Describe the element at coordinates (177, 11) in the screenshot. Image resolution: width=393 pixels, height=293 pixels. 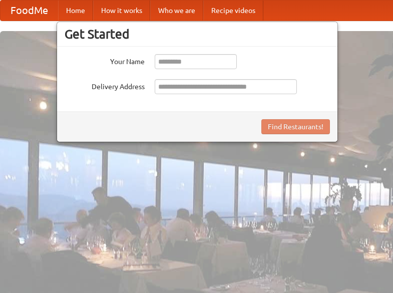
I see `a: Who we are` at that location.